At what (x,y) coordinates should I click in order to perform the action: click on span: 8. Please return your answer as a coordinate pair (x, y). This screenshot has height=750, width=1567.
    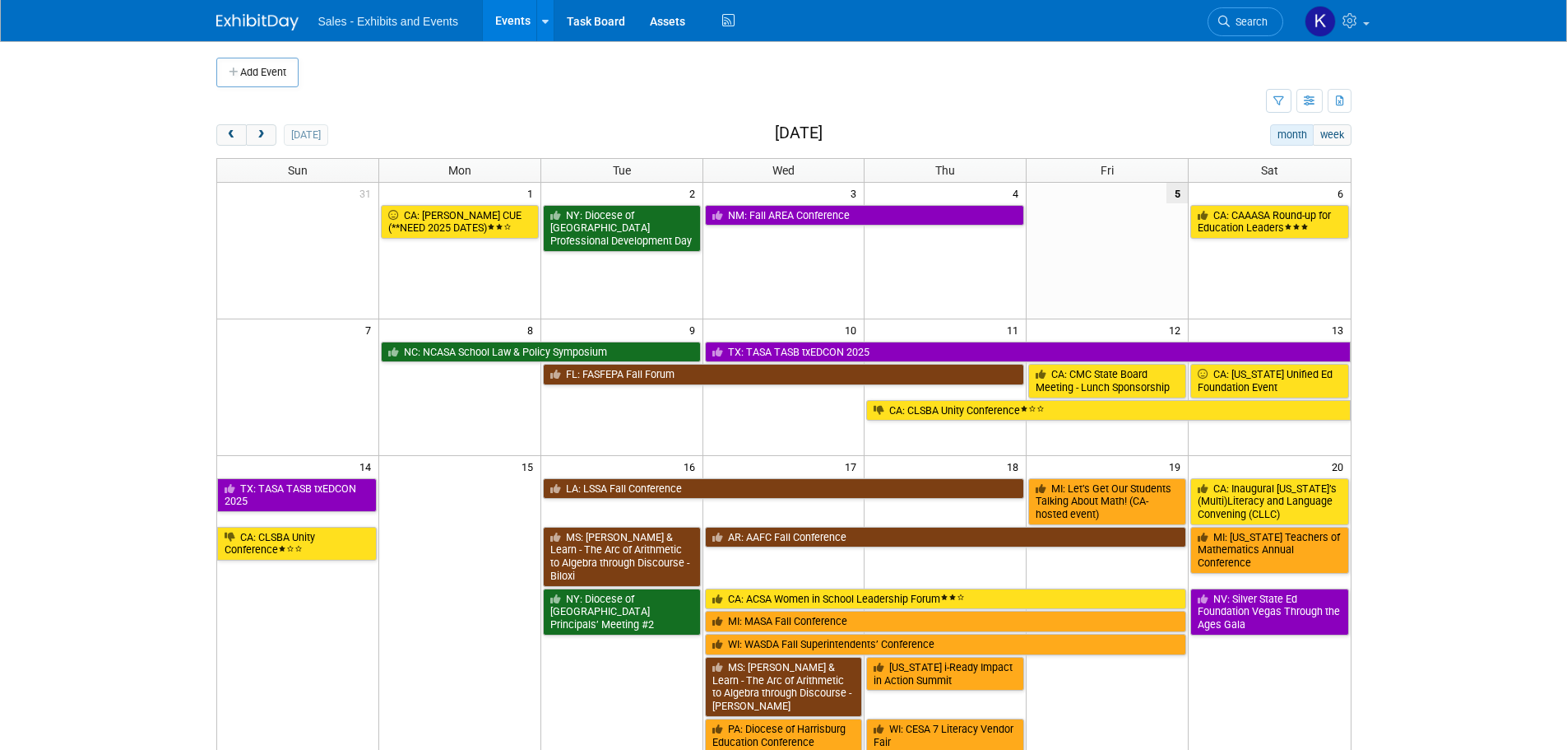
    Looking at the image, I should click on (533, 329).